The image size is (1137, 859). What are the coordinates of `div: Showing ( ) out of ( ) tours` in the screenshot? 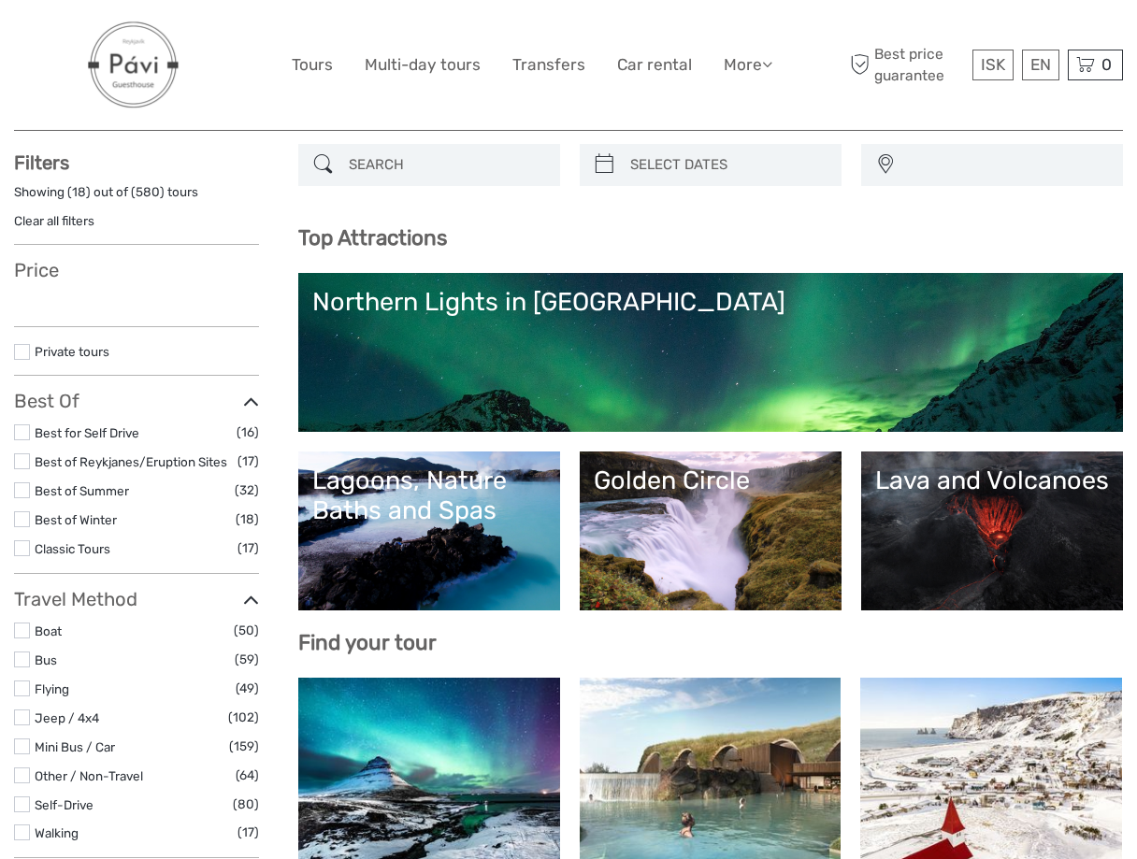 It's located at (137, 197).